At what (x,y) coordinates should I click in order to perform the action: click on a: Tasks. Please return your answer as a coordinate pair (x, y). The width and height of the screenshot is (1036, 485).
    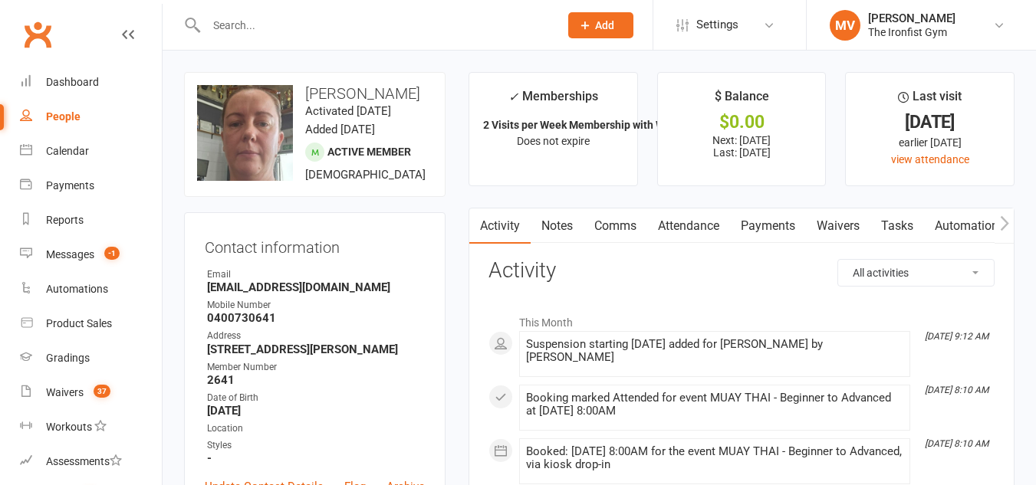
    Looking at the image, I should click on (897, 226).